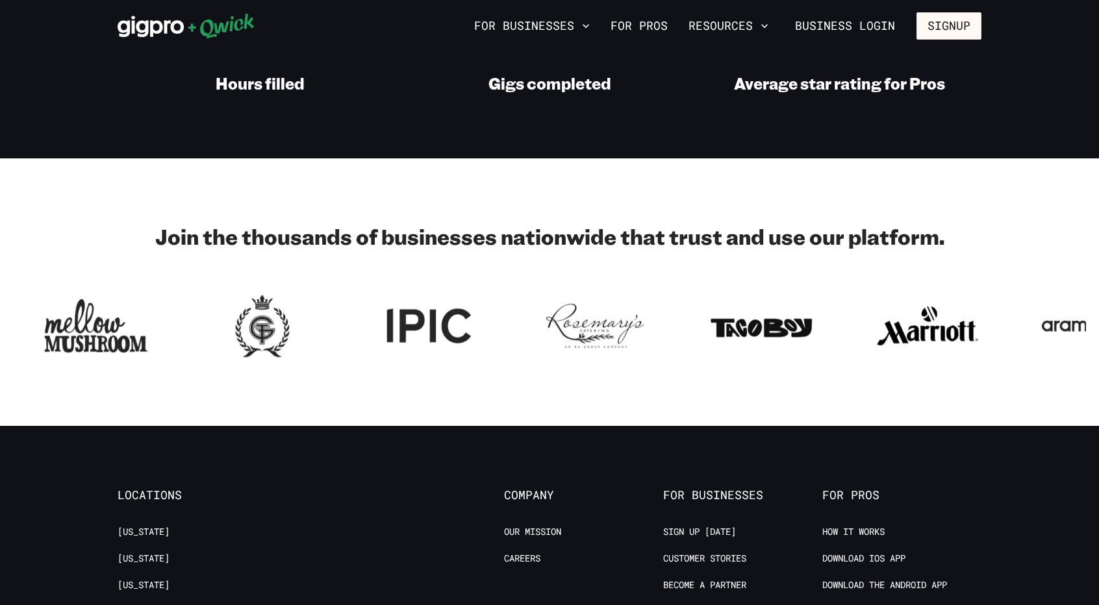 Image resolution: width=1099 pixels, height=605 pixels. Describe the element at coordinates (864, 559) in the screenshot. I see `a: Download IOS App` at that location.